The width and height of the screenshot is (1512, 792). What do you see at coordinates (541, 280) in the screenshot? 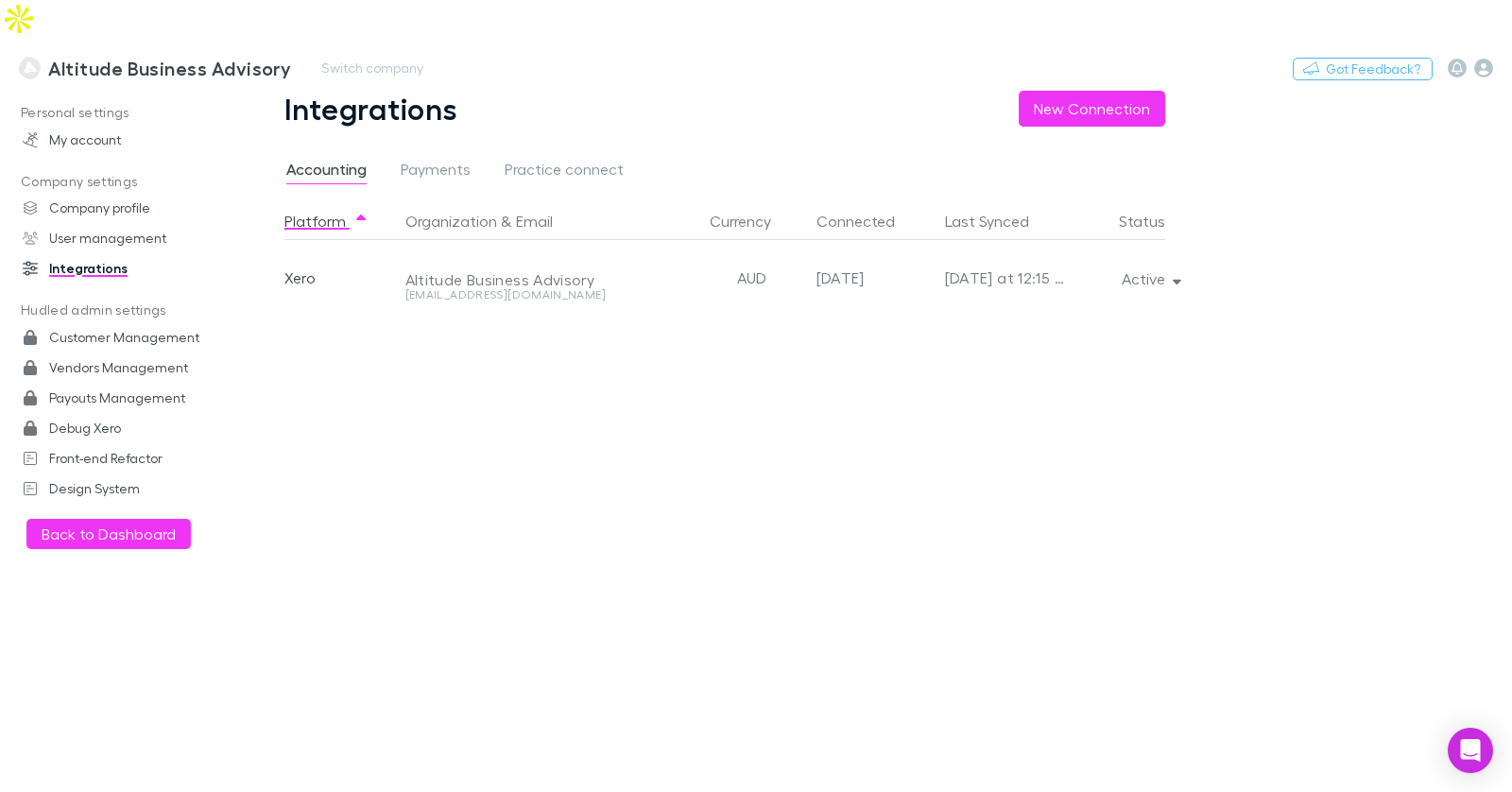
I see `div: Altitude Business Advisory` at bounding box center [541, 280].